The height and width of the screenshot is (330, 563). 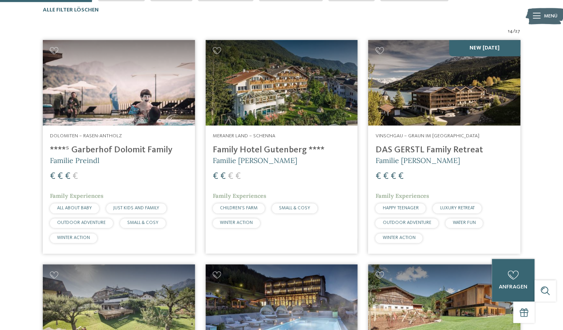 I want to click on span: Meraner Land – Schenna, so click(x=244, y=136).